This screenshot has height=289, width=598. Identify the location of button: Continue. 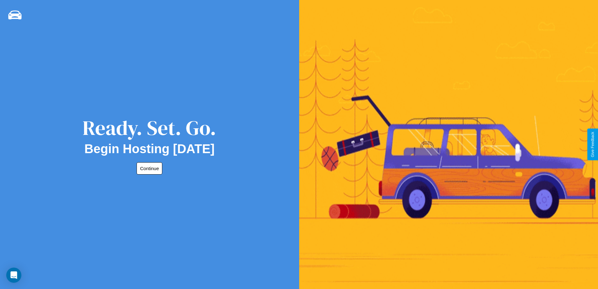
(149, 168).